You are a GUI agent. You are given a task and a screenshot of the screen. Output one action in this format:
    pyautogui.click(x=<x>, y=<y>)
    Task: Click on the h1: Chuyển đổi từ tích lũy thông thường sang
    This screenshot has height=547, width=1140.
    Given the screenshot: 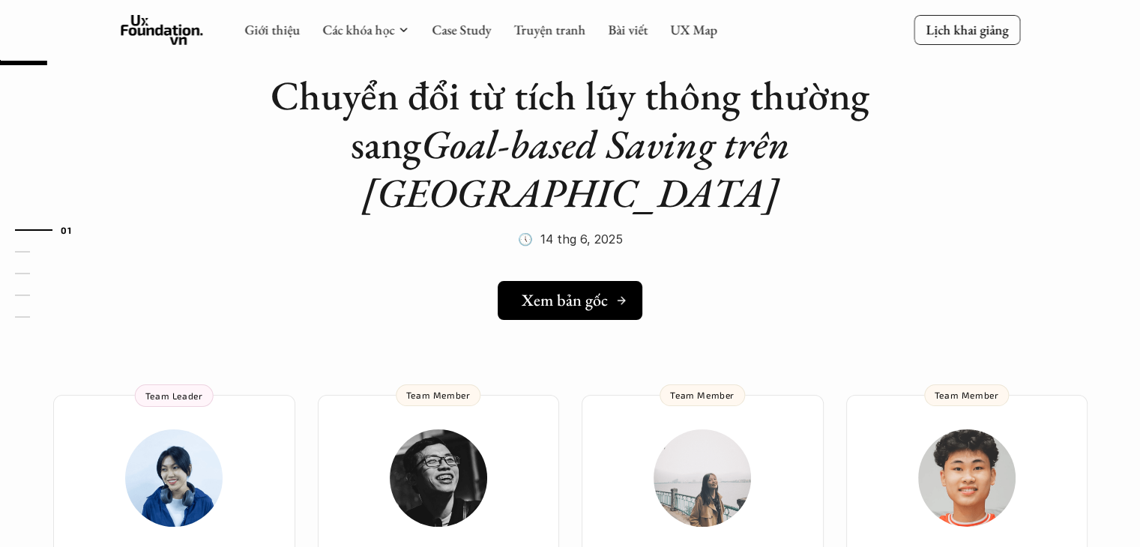 What is the action you would take?
    pyautogui.click(x=570, y=144)
    